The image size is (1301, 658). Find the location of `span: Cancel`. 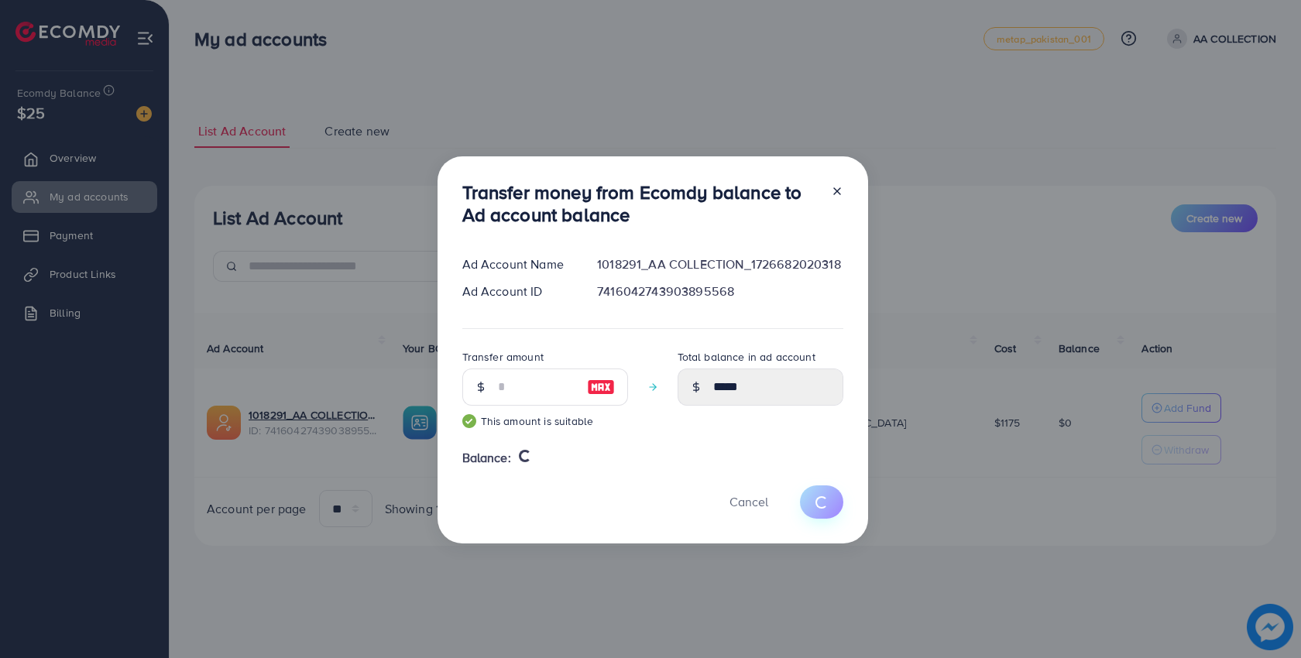

span: Cancel is located at coordinates (749, 502).